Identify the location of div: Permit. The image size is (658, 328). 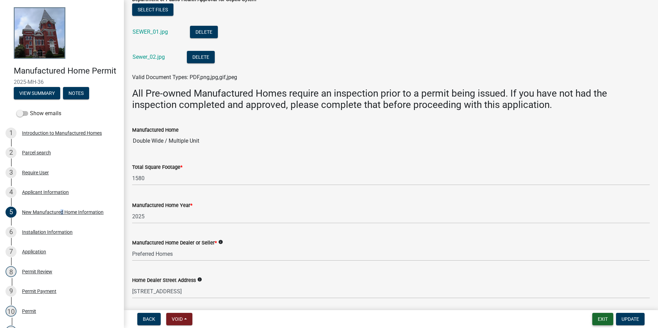
(29, 311).